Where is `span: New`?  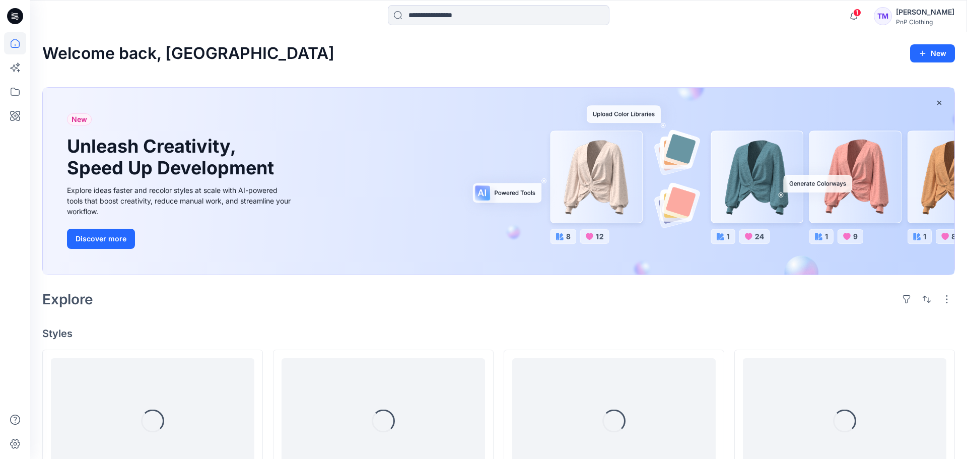 span: New is located at coordinates (79, 119).